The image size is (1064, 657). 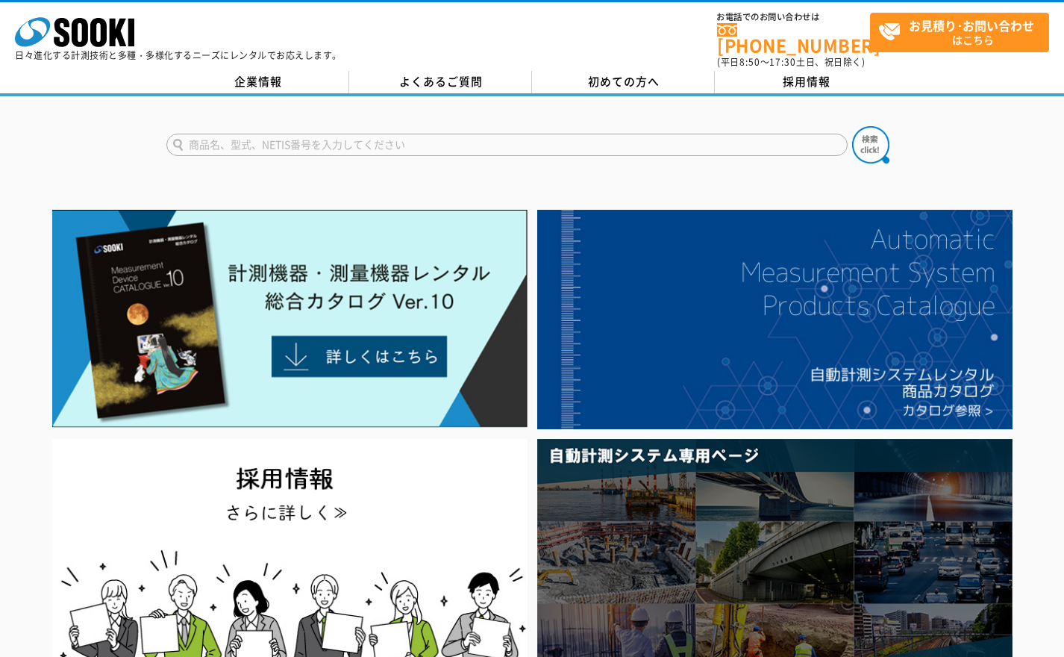 What do you see at coordinates (440, 82) in the screenshot?
I see `a: よくあるご質問` at bounding box center [440, 82].